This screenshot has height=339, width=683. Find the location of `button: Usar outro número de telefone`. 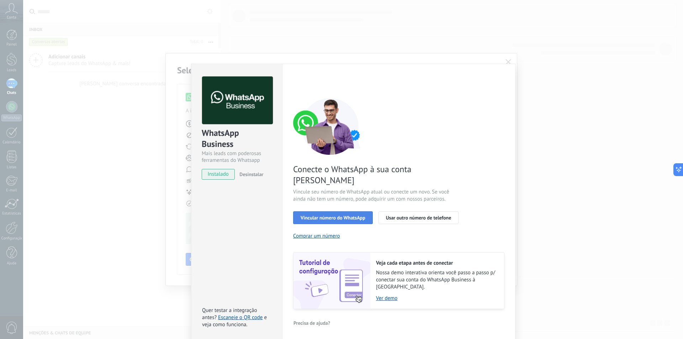

button: Usar outro número de telefone is located at coordinates (419, 218).